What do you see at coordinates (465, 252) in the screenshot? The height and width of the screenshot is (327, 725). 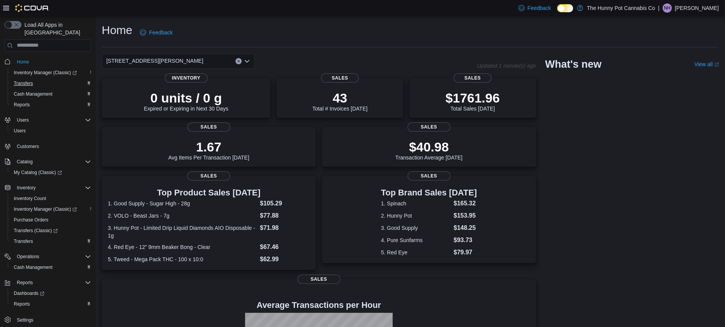 I see `dd: $79.97` at bounding box center [465, 252].